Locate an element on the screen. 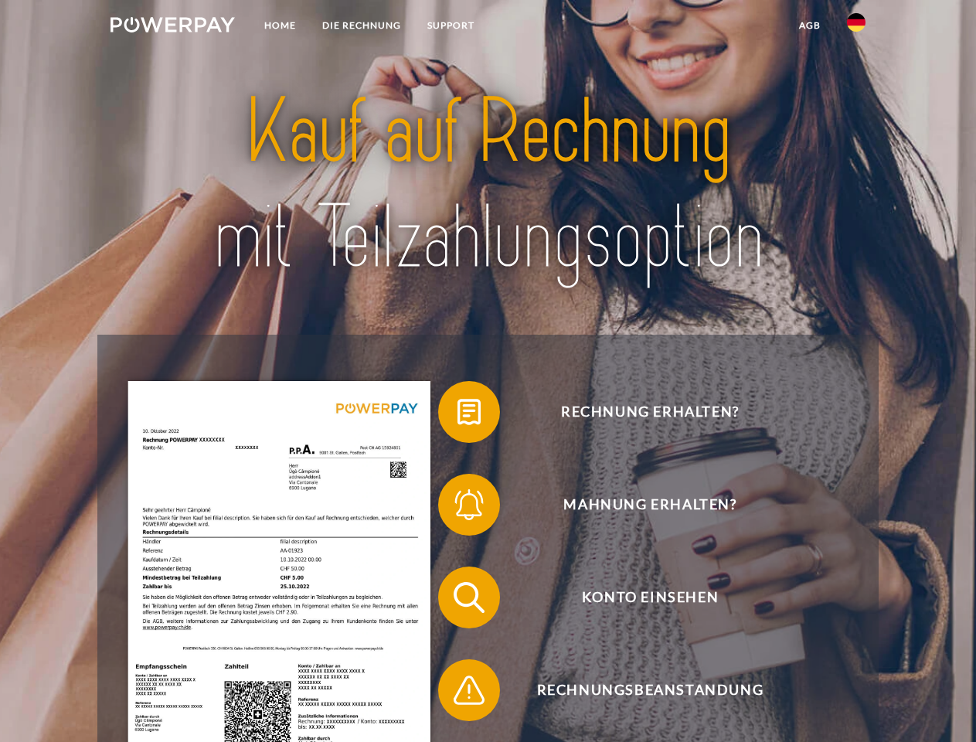  a: Mahnung erhalten? is located at coordinates (639, 505).